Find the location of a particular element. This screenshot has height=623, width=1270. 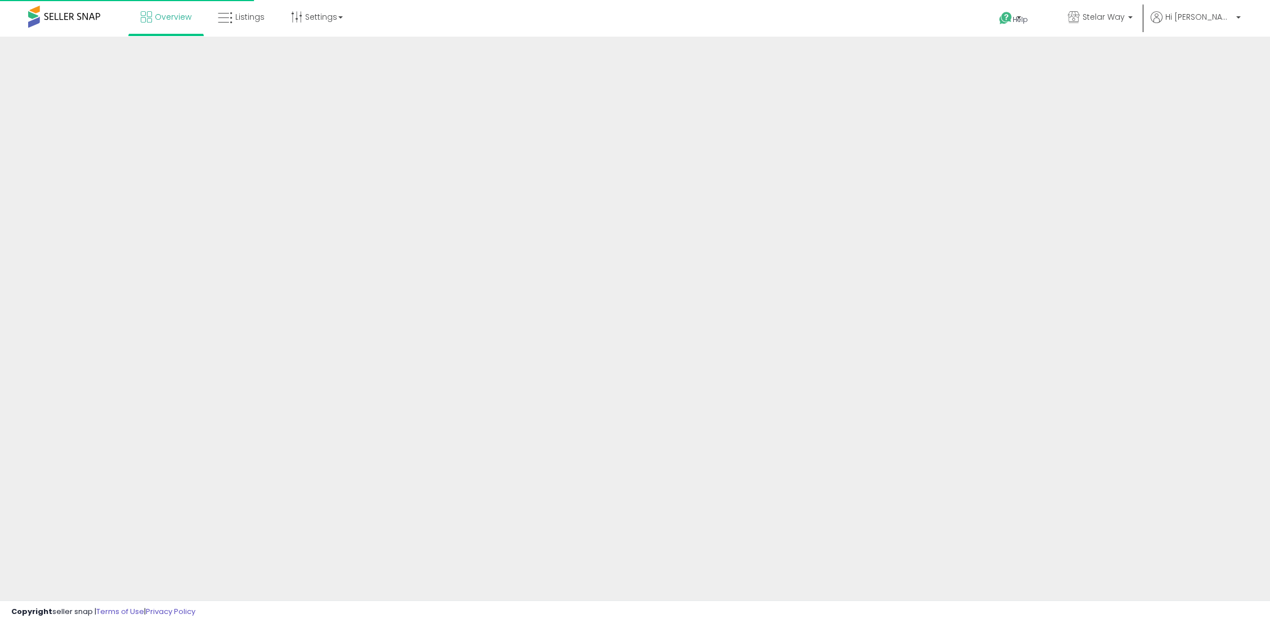

span: Overview is located at coordinates (173, 17).